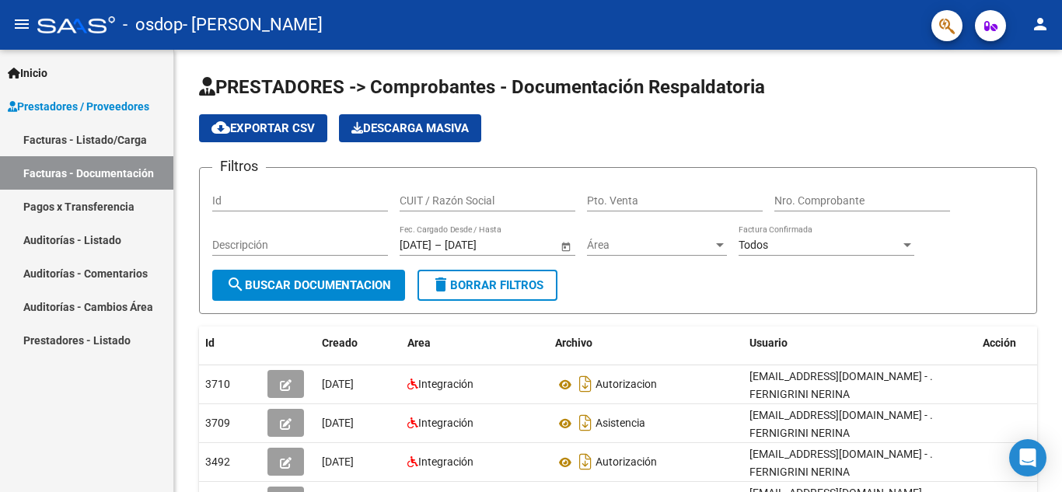 The height and width of the screenshot is (492, 1062). Describe the element at coordinates (410, 128) in the screenshot. I see `span: Descarga Masiva` at that location.